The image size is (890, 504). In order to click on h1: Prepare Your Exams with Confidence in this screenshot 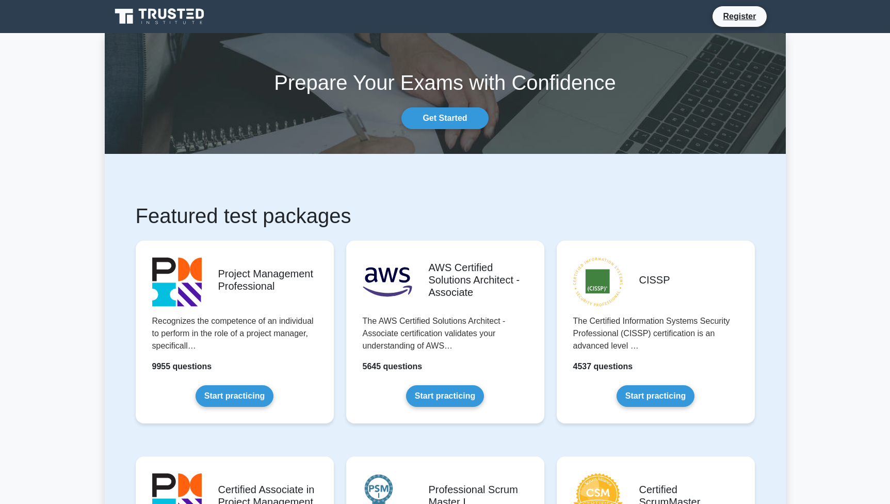, I will do `click(445, 83)`.